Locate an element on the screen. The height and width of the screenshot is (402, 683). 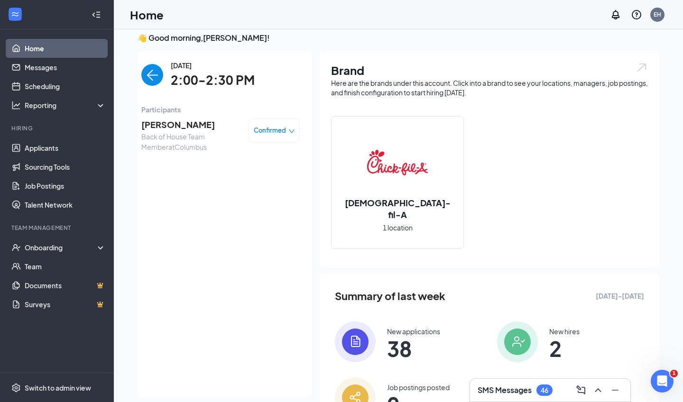
div: Hiring is located at coordinates (57, 128).